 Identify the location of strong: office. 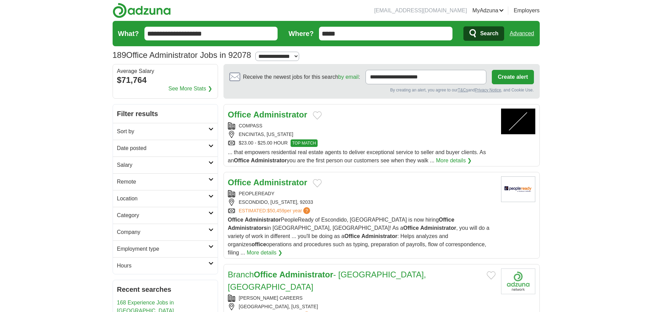
(259, 244).